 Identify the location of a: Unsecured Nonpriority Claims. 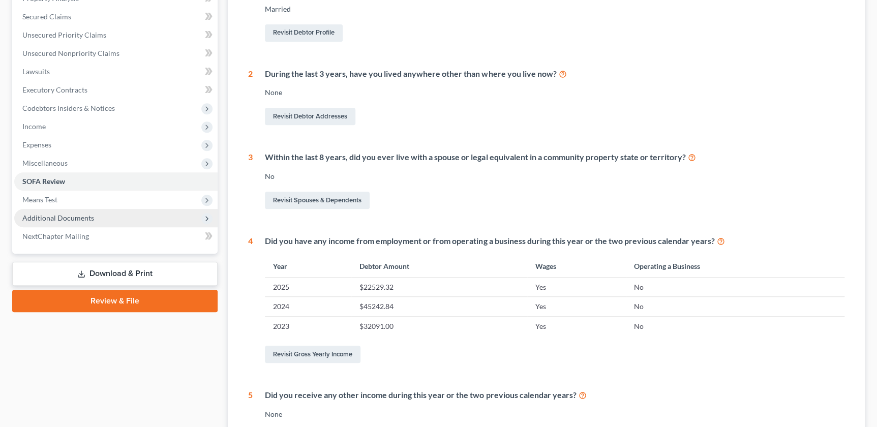
(116, 53).